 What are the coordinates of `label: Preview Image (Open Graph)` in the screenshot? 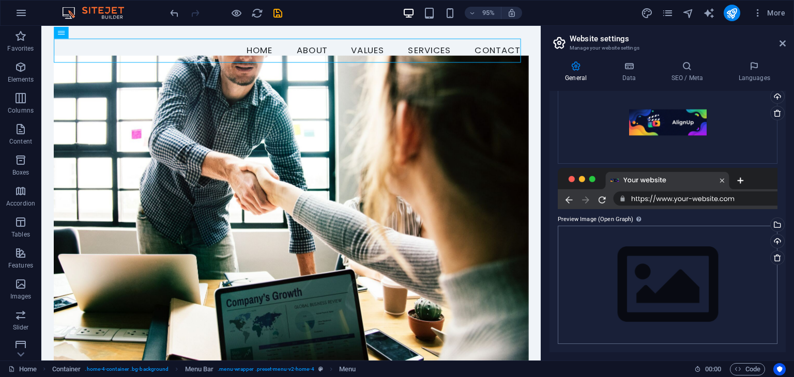 It's located at (667, 220).